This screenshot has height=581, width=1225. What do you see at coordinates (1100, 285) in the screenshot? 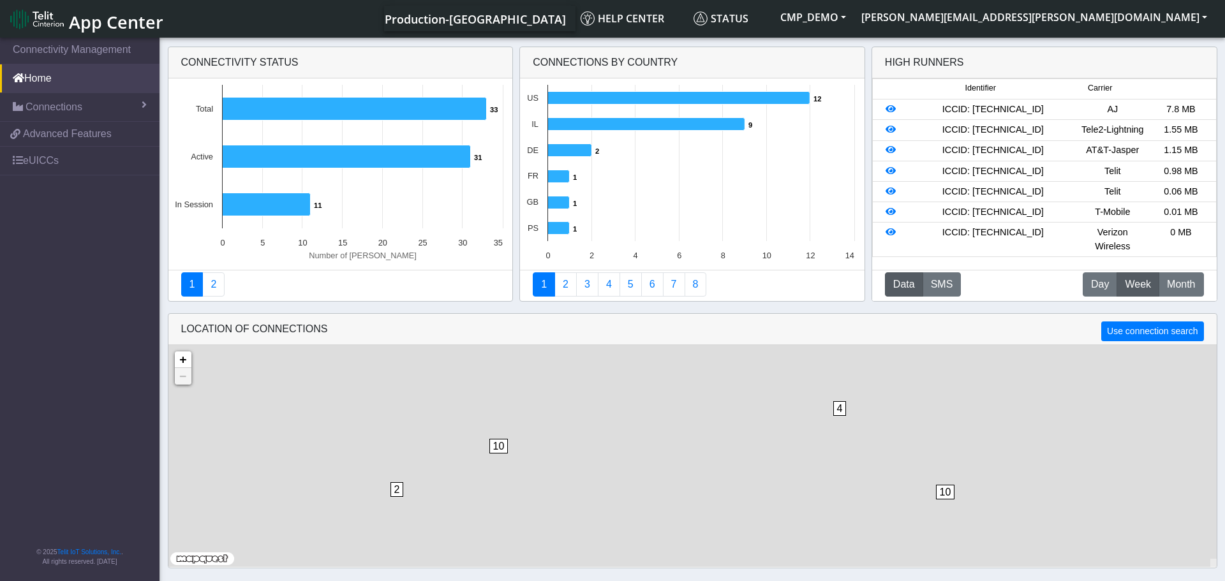
I see `span: Day` at bounding box center [1100, 285].